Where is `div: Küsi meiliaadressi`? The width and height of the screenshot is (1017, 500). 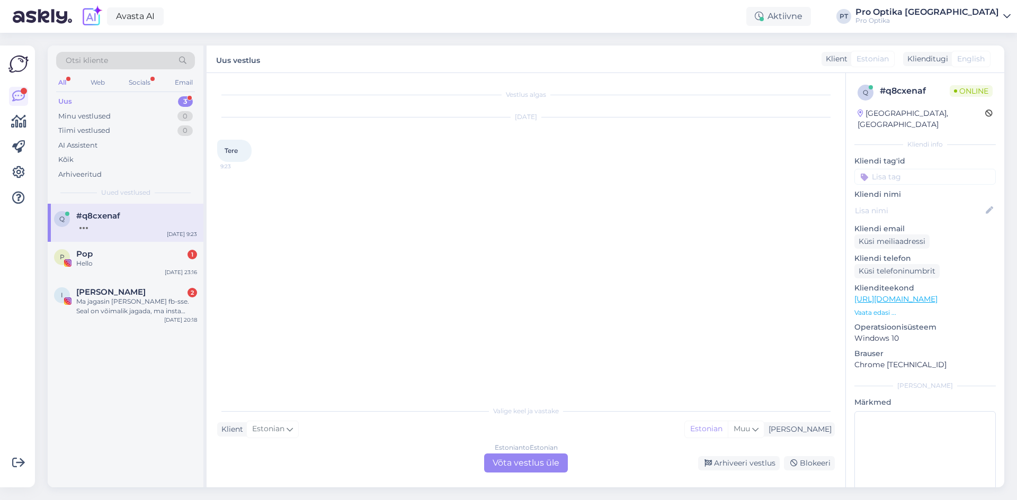
div: Küsi meiliaadressi is located at coordinates (892, 241).